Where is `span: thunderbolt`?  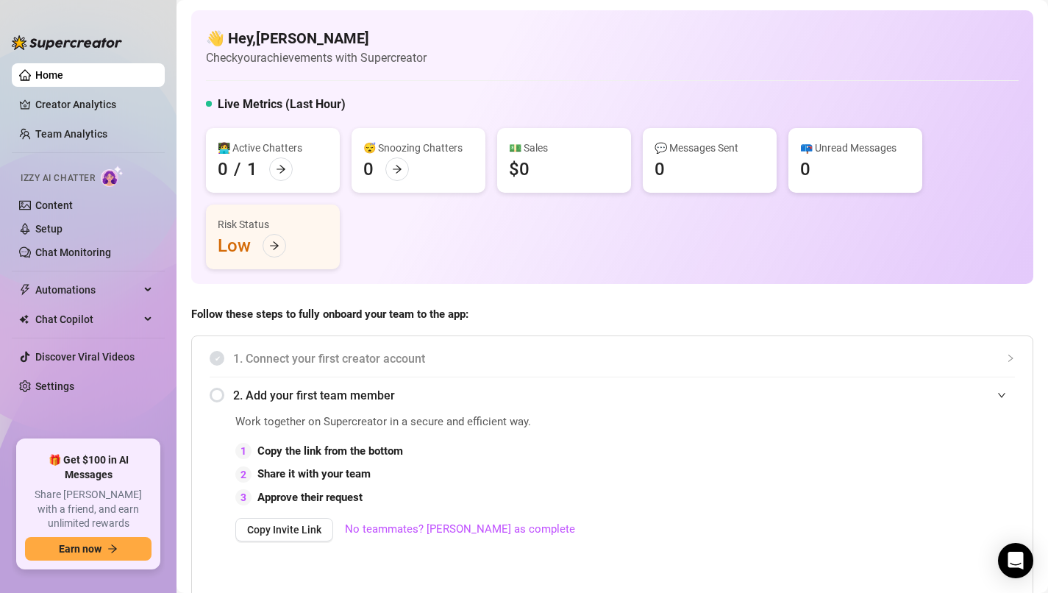
span: thunderbolt is located at coordinates (25, 290).